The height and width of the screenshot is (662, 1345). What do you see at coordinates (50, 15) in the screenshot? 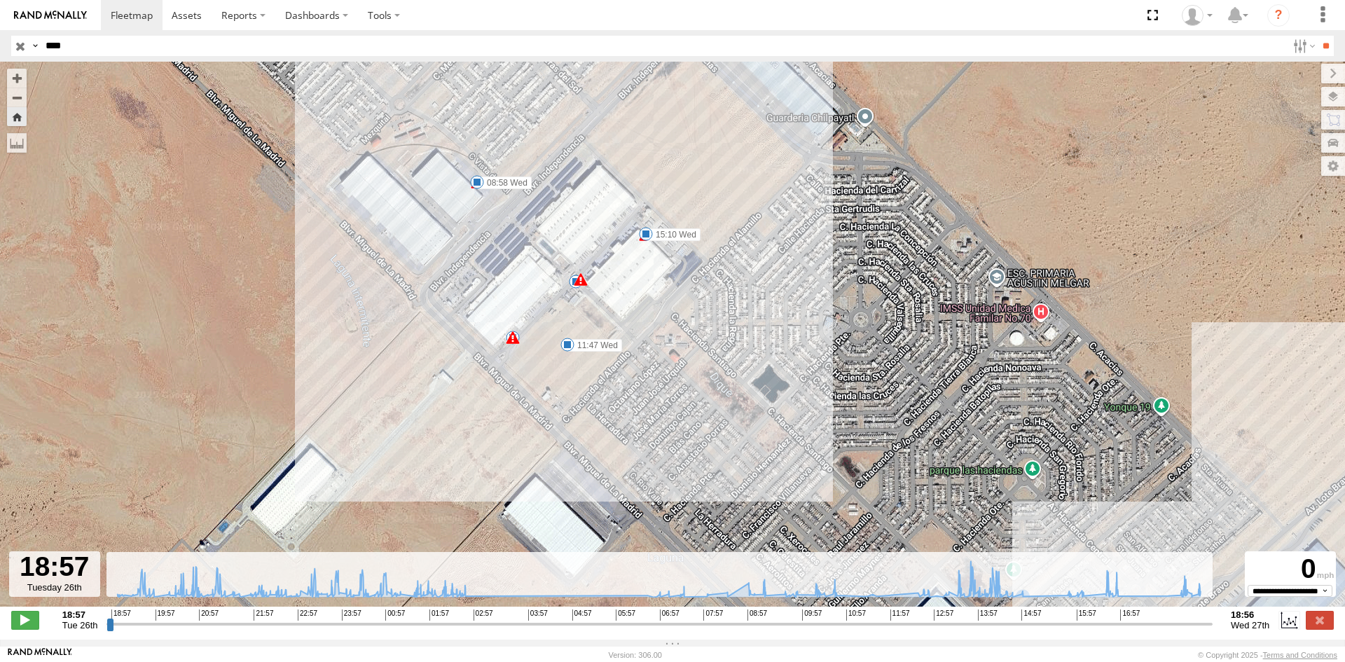
I see `img: rand-logo.svg` at bounding box center [50, 15].